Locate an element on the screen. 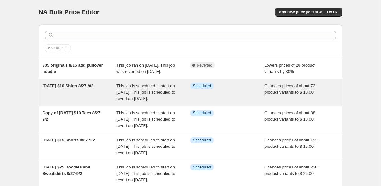 This screenshot has height=186, width=381. span: NA Bulk Price Editor is located at coordinates (69, 12).